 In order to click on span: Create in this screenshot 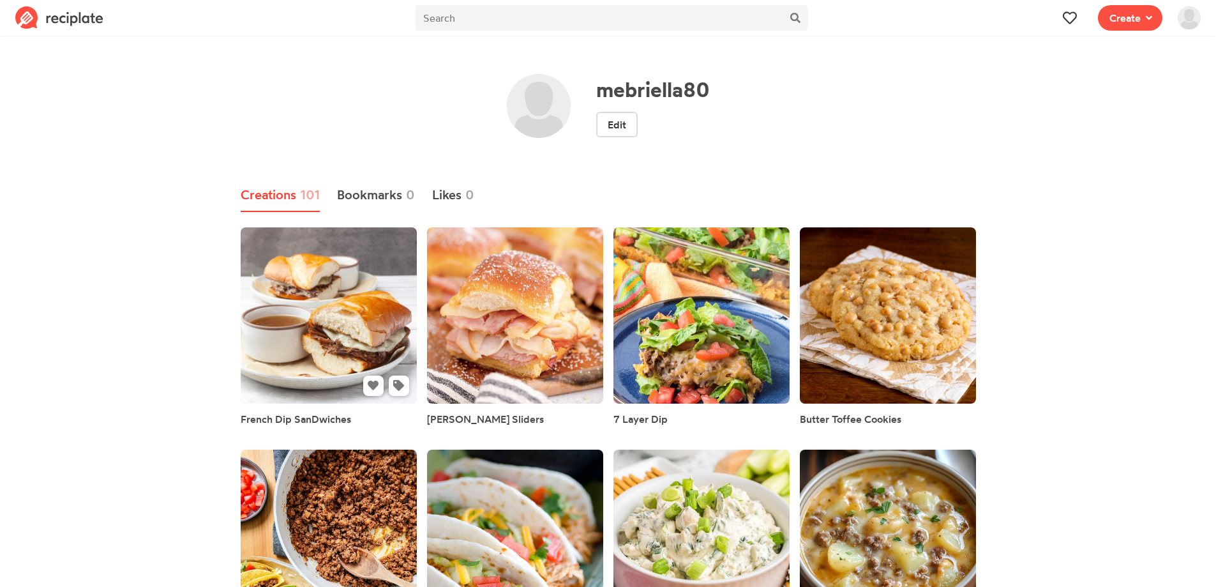, I will do `click(1125, 18)`.